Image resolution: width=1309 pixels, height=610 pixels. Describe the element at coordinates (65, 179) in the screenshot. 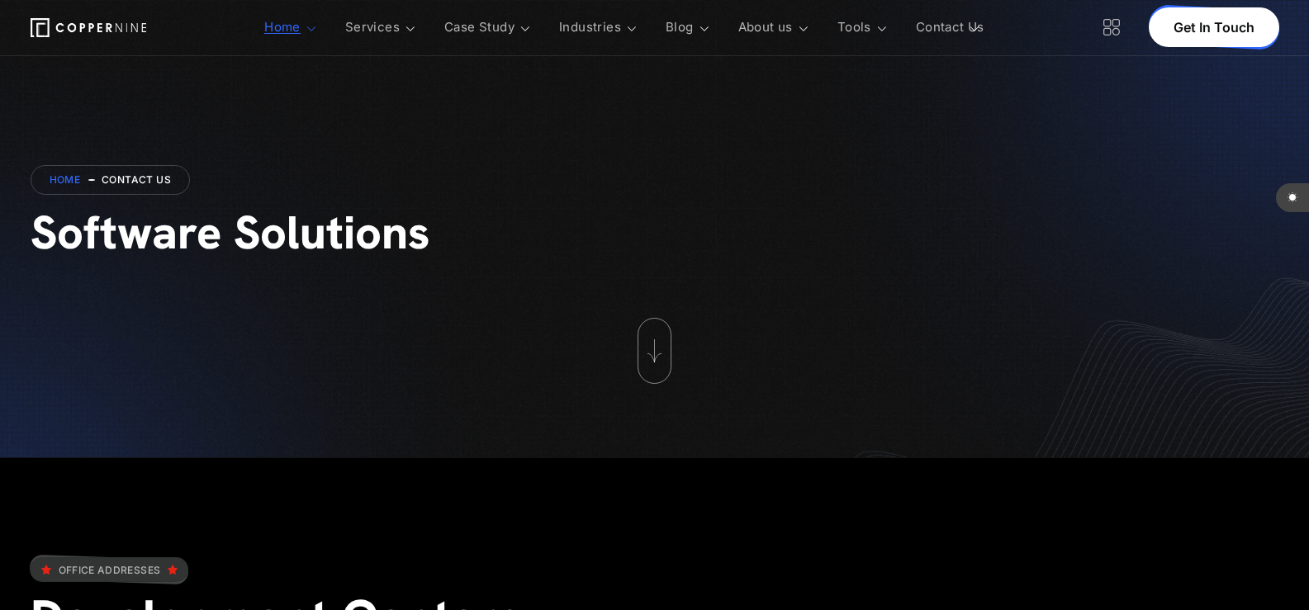

I see `a: Home` at that location.